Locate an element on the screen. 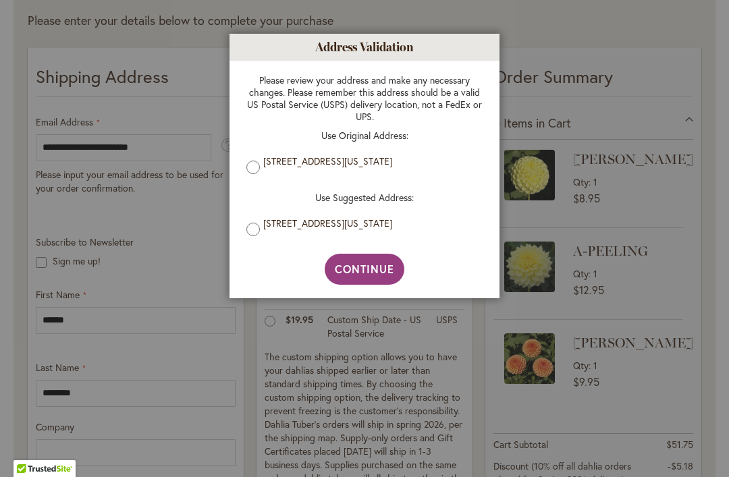  p: Use Suggested Address: is located at coordinates (364, 198).